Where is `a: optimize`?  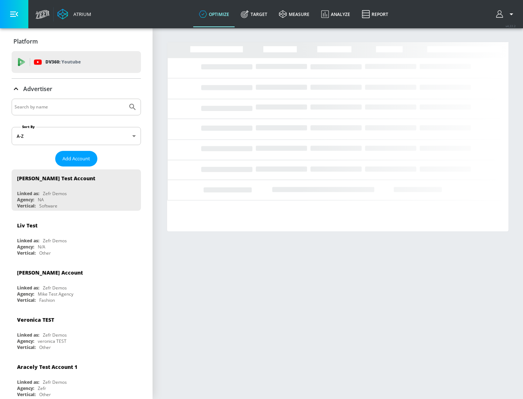 a: optimize is located at coordinates (214, 14).